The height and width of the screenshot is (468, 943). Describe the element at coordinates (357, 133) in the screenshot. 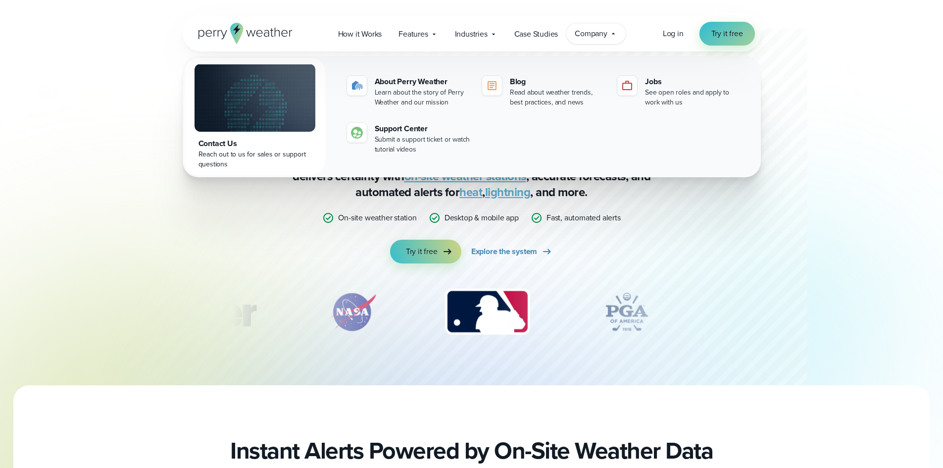

I see `img: contact-icon.svg` at that location.